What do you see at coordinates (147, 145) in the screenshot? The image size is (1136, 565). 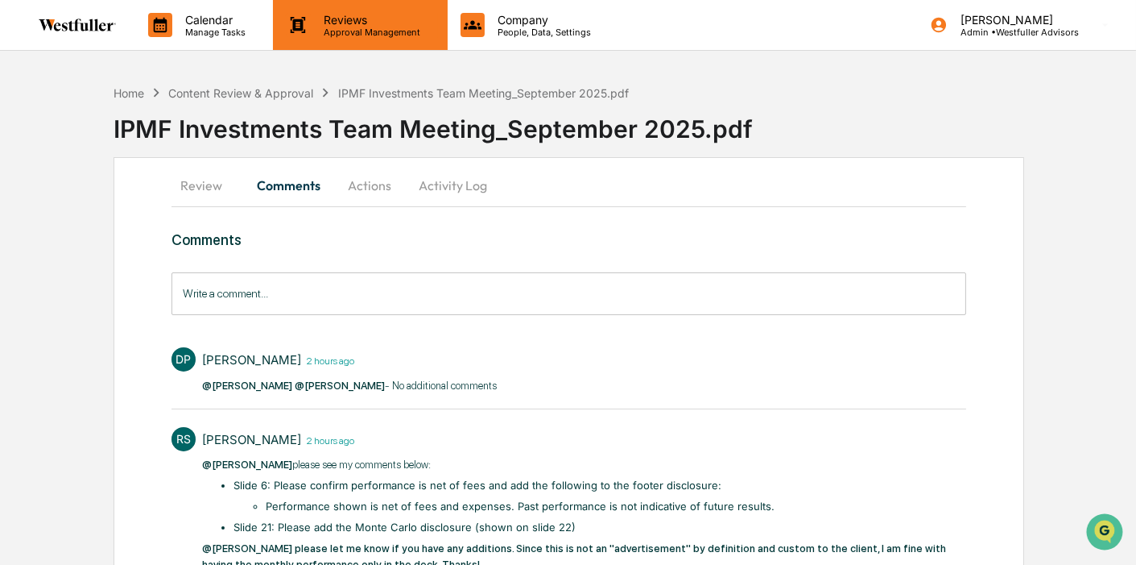 I see `div: We're available if you need us!` at bounding box center [147, 145].